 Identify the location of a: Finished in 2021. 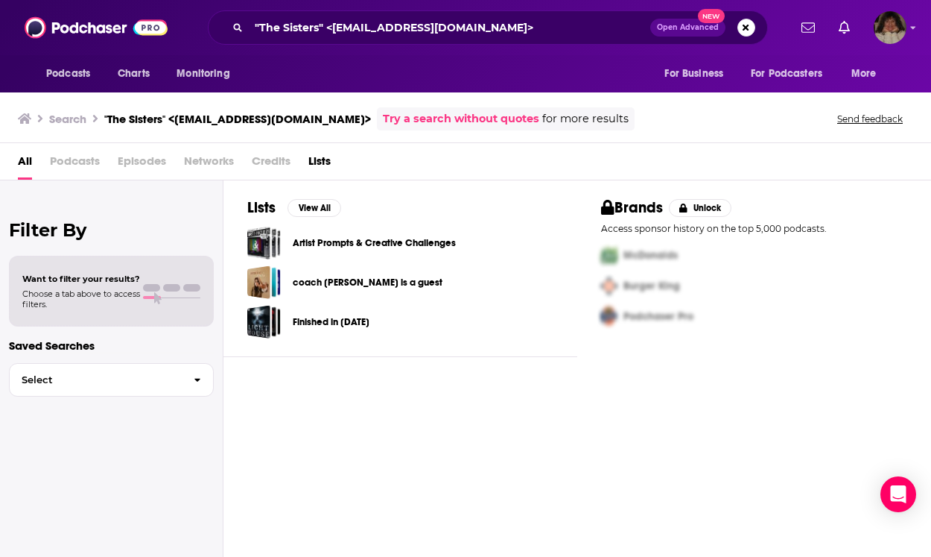
(264, 321).